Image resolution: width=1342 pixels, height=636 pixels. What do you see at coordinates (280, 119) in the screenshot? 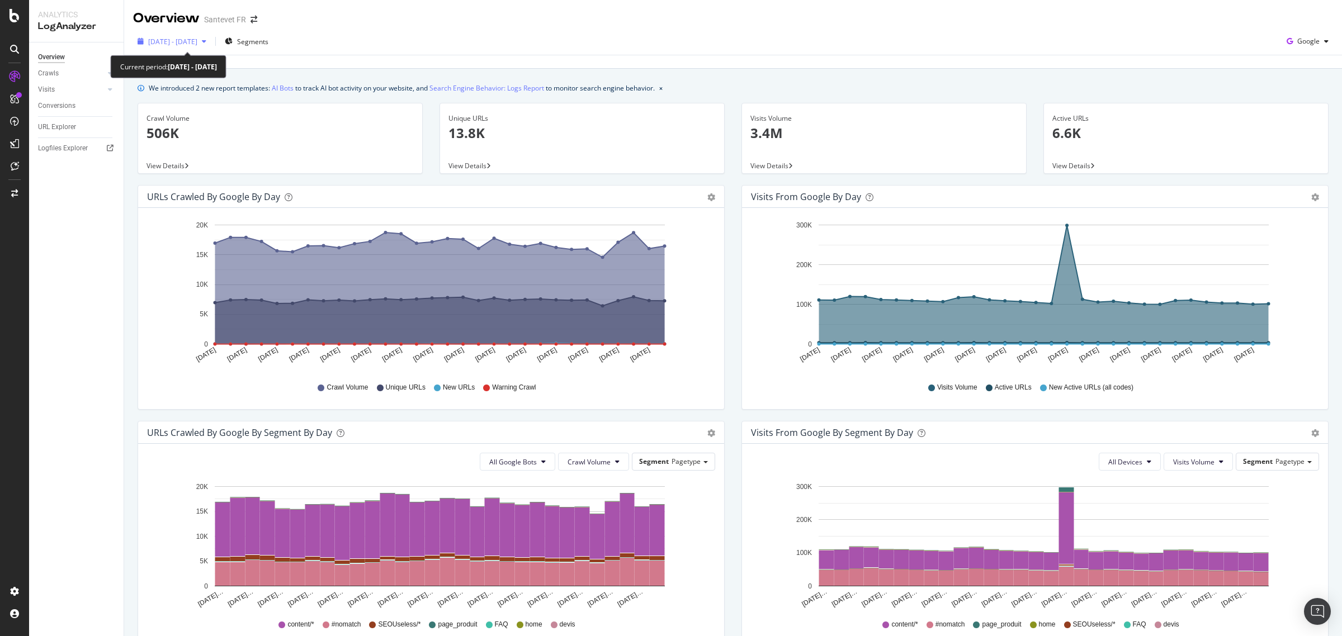
I see `div: Crawl Volume` at bounding box center [280, 119].